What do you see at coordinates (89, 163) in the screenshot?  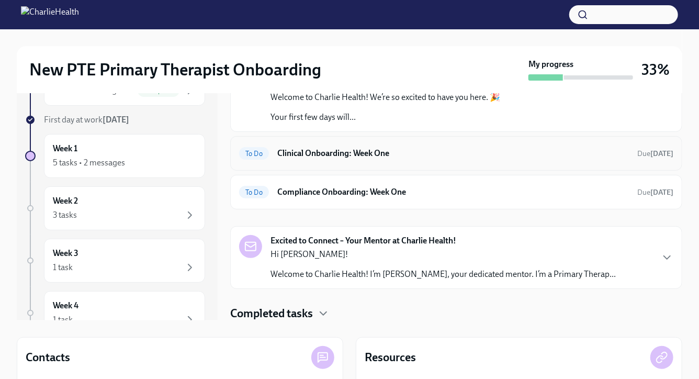 I see `div: 5 tasks • 2 messages` at bounding box center [89, 163].